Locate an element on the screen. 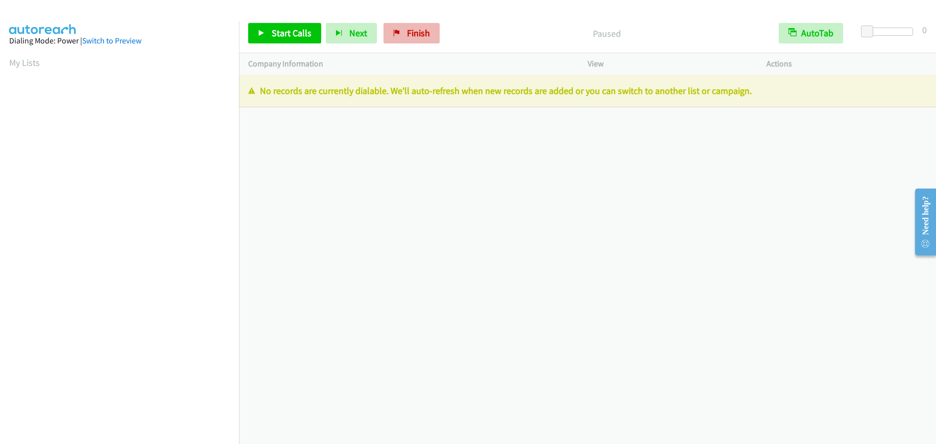 This screenshot has width=936, height=444. div: Open Resource Center is located at coordinates (19, 40).